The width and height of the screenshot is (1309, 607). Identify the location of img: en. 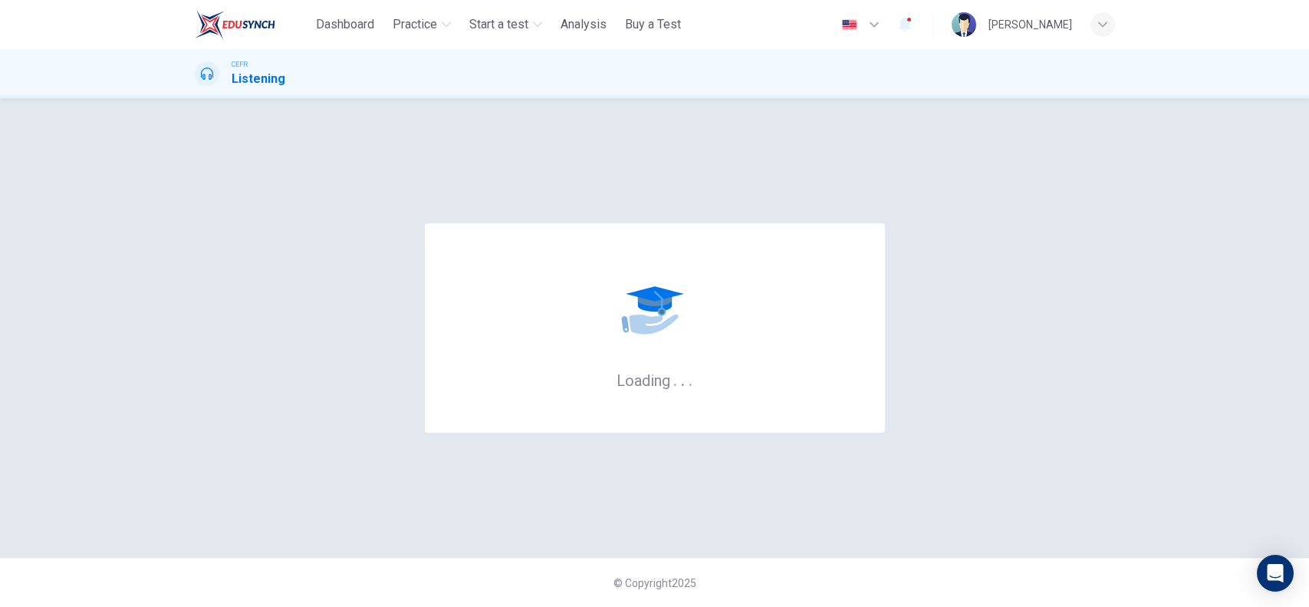
(849, 25).